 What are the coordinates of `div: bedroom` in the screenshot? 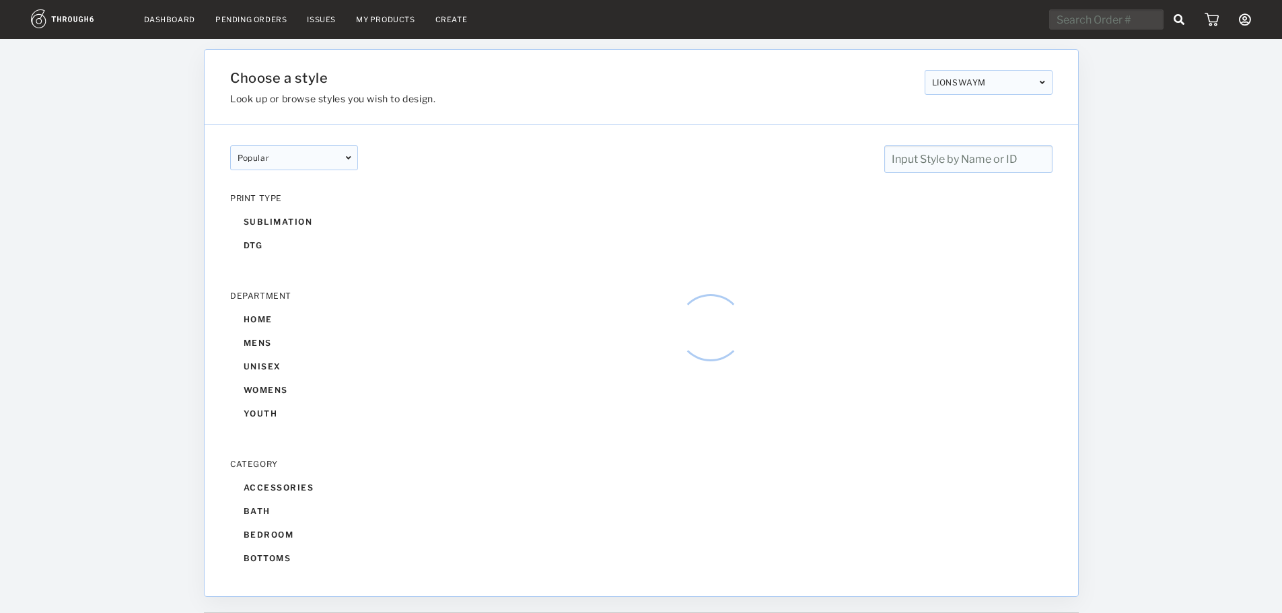 It's located at (294, 534).